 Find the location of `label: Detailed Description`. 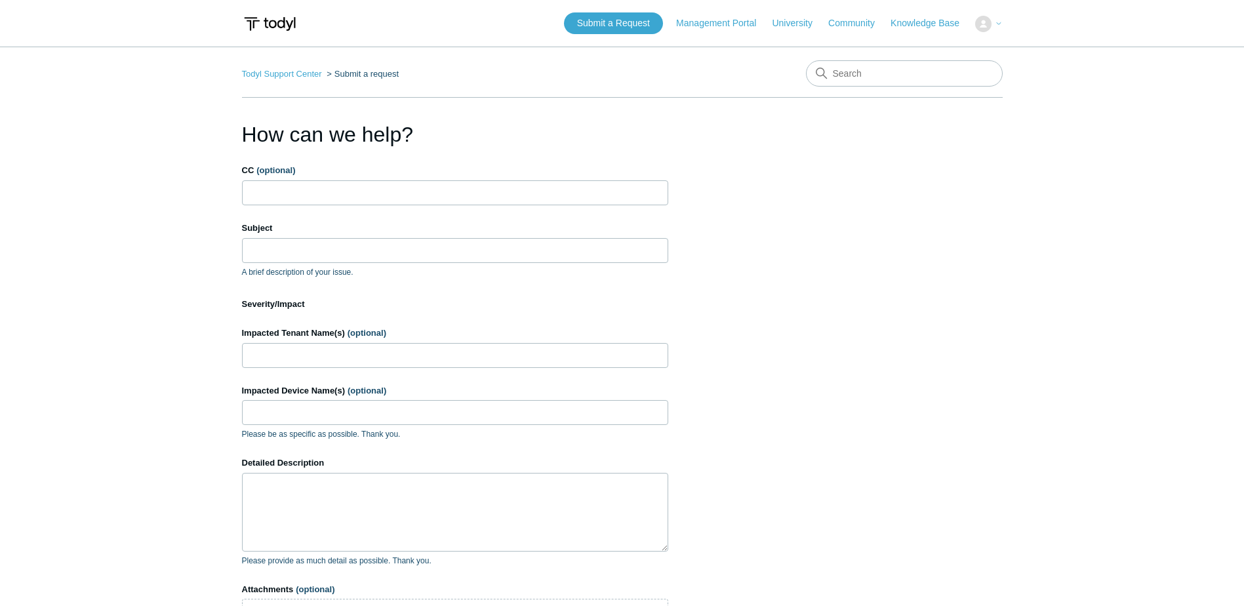

label: Detailed Description is located at coordinates (455, 463).